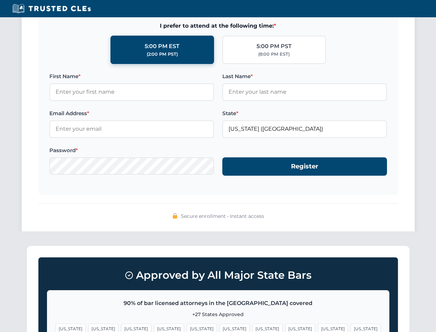  I want to click on h3: Approved by All Major State Bars, so click(218, 275).